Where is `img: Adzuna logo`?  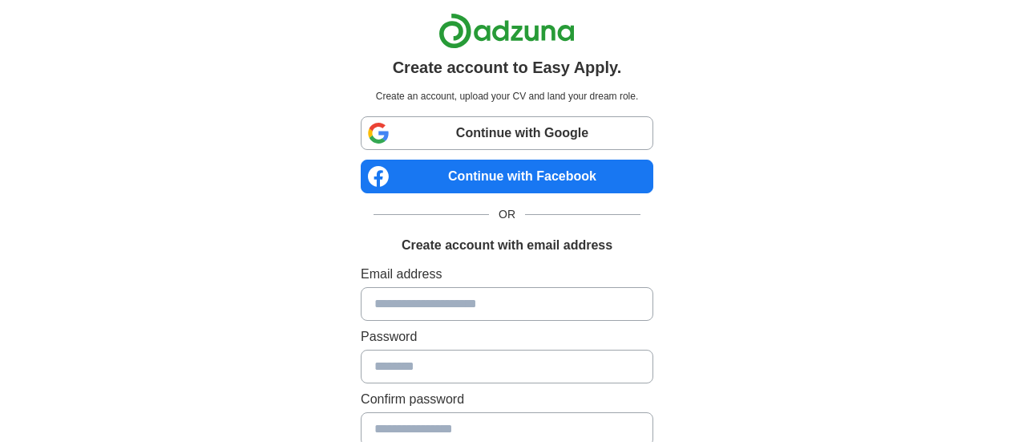
img: Adzuna logo is located at coordinates (507, 30).